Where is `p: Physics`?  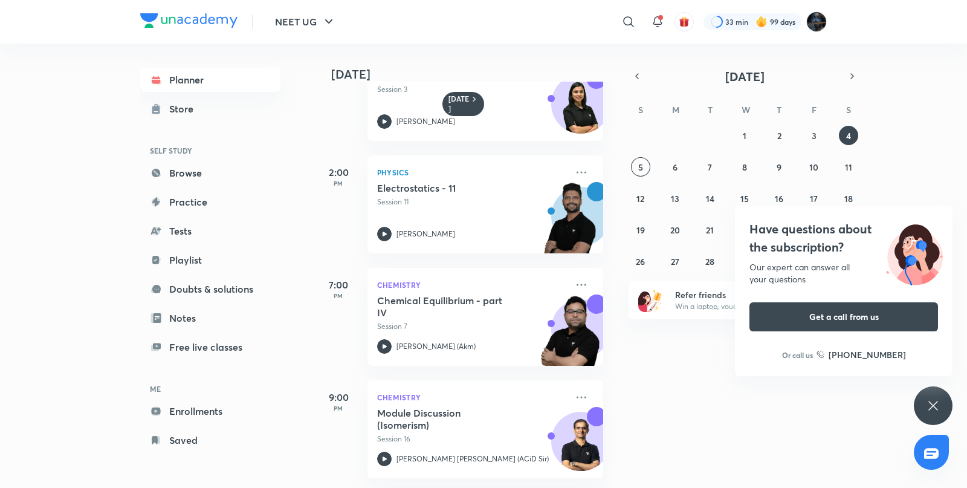
p: Physics is located at coordinates (472, 172).